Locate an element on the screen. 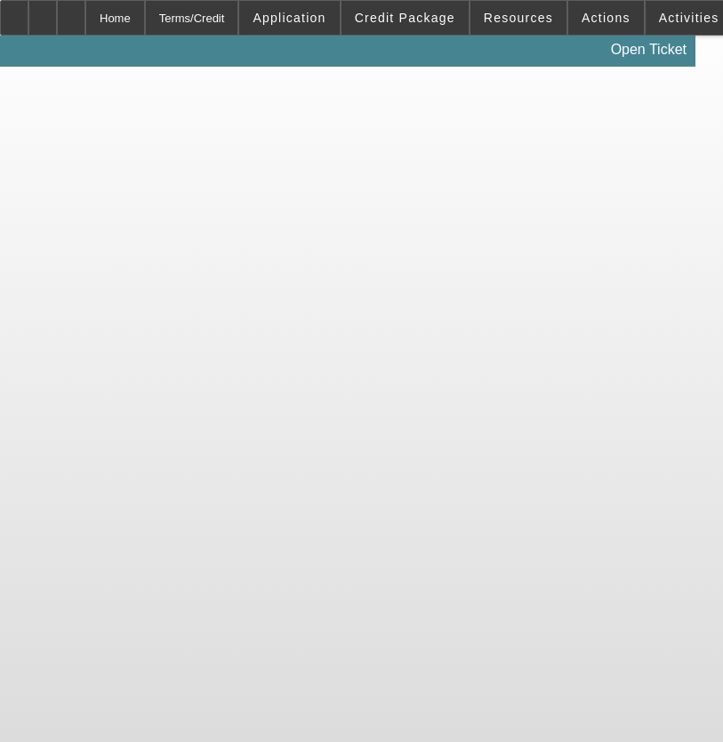 The image size is (723, 742). a: Open Ticket is located at coordinates (648, 50).